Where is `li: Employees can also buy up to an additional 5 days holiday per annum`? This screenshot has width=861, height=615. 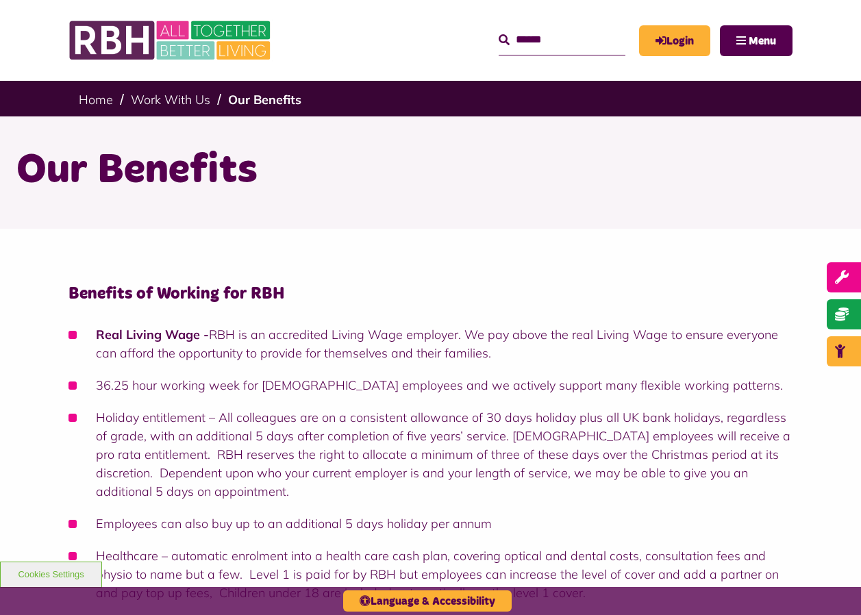 li: Employees can also buy up to an additional 5 days holiday per annum is located at coordinates (430, 523).